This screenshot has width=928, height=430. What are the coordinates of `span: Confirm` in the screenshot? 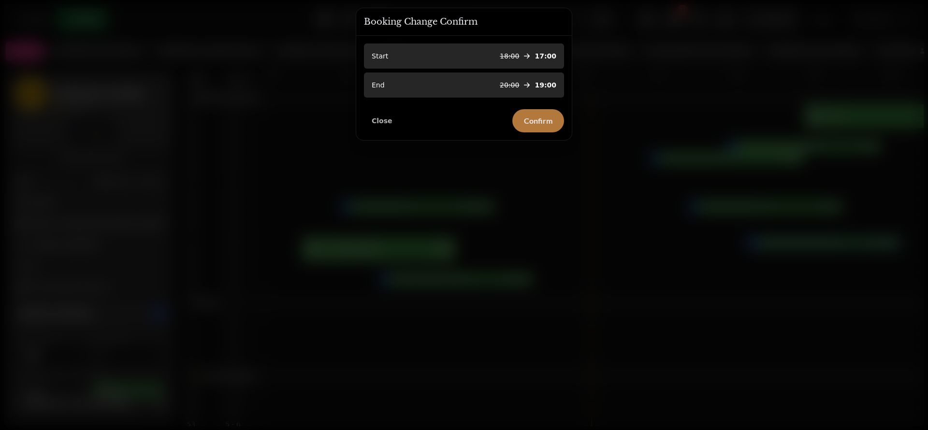 It's located at (538, 121).